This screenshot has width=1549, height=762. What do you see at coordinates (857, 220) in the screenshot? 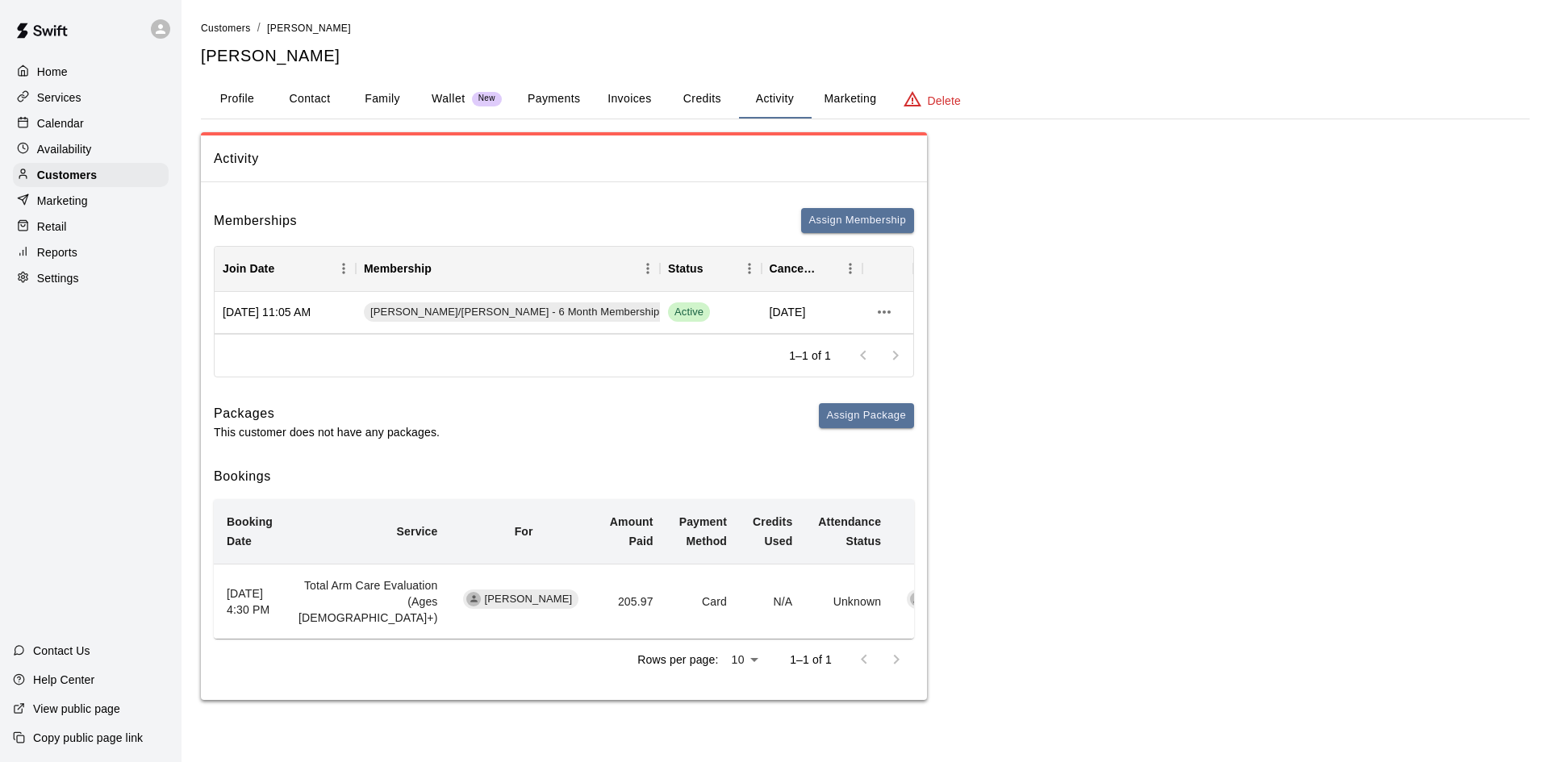
I see `button: Assign Membership` at bounding box center [857, 220].